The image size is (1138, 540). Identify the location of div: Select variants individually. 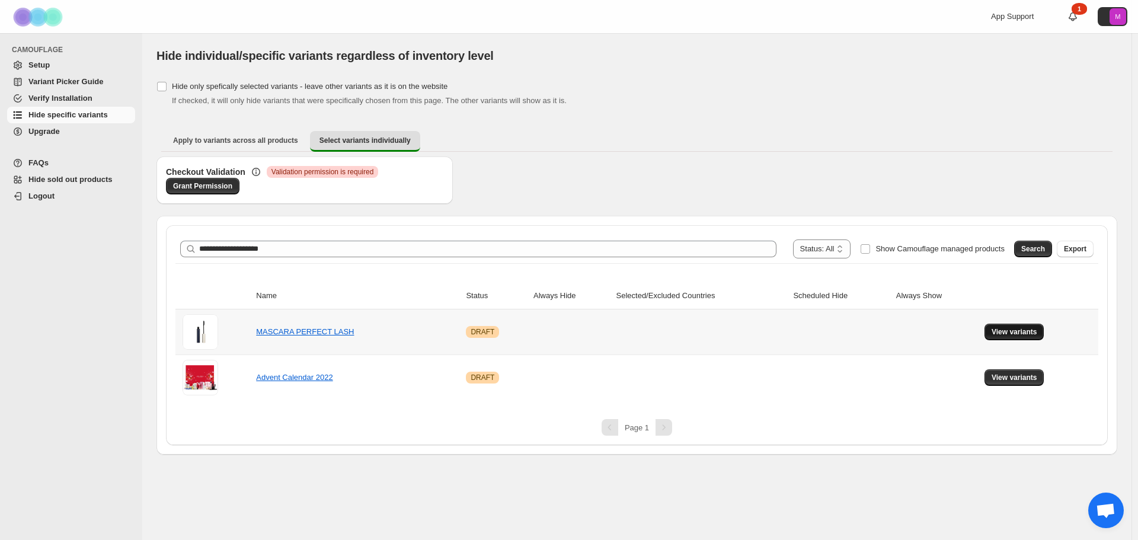
(637, 305).